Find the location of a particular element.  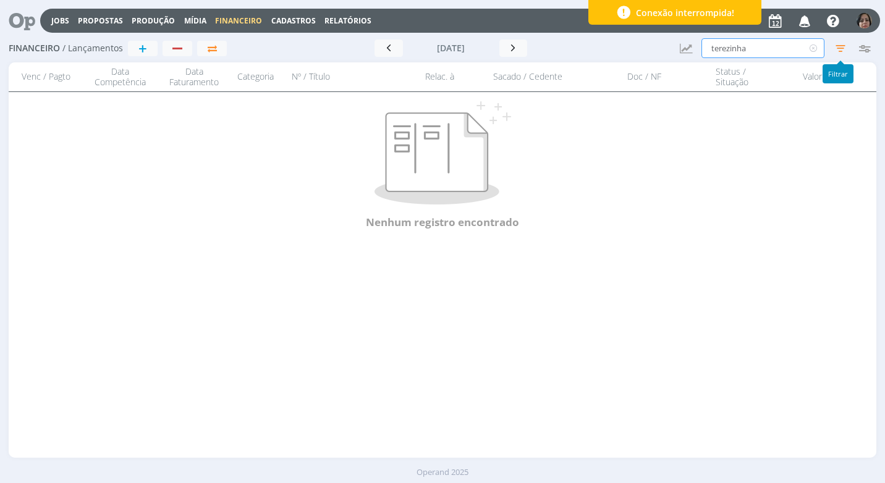

div: Valor (R$) is located at coordinates (809, 77).